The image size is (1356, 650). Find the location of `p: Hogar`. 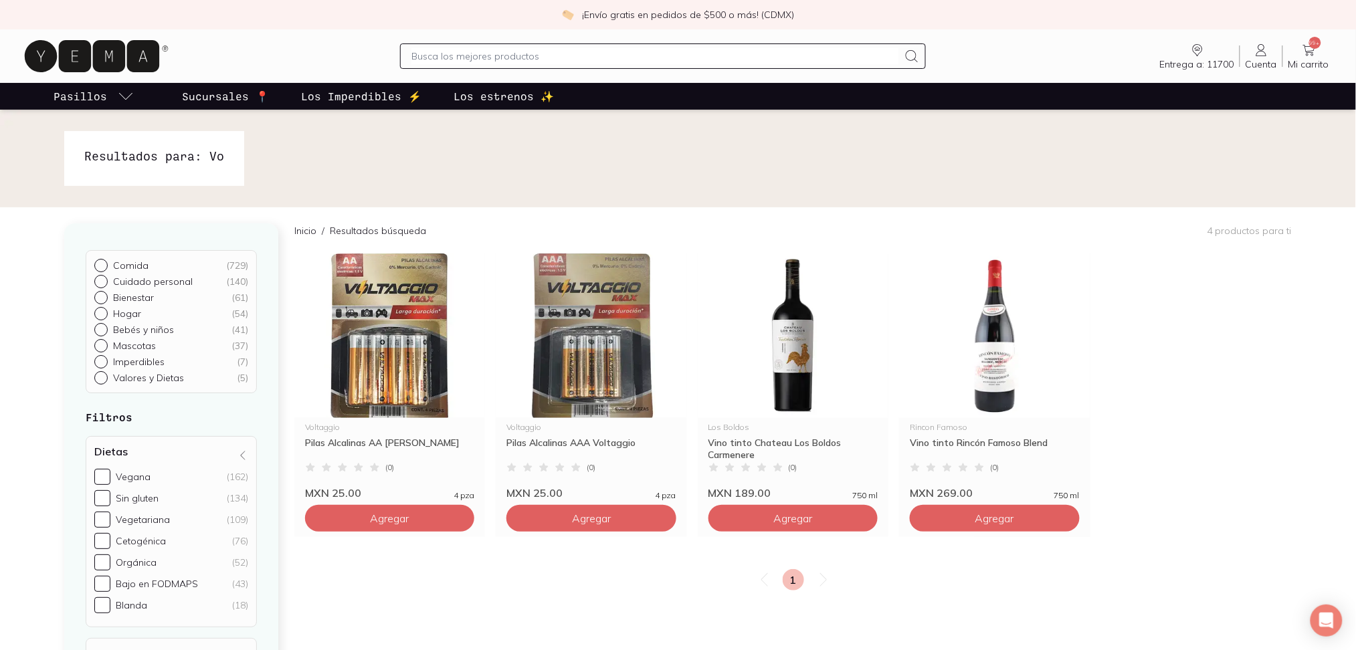

p: Hogar is located at coordinates (127, 314).